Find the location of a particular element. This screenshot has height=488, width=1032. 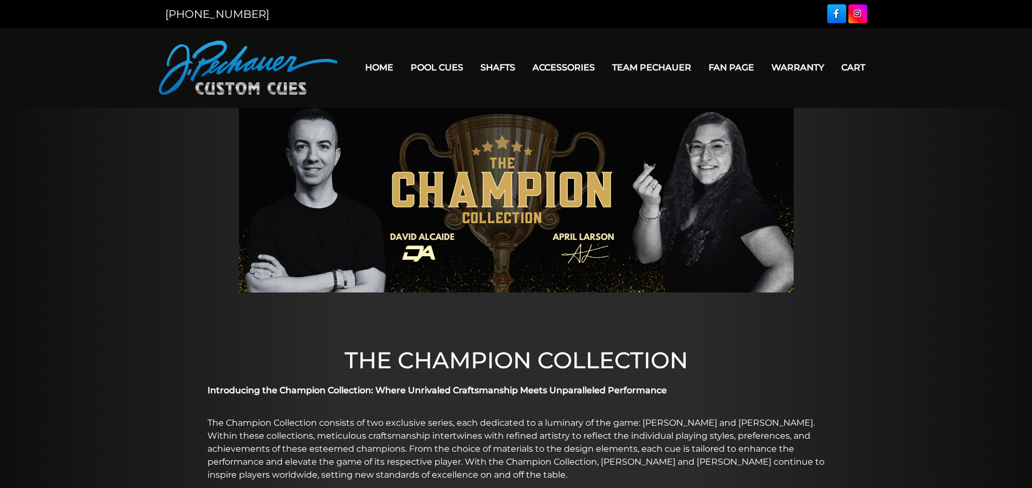

img: Pechauer Custom Cues is located at coordinates (248, 68).